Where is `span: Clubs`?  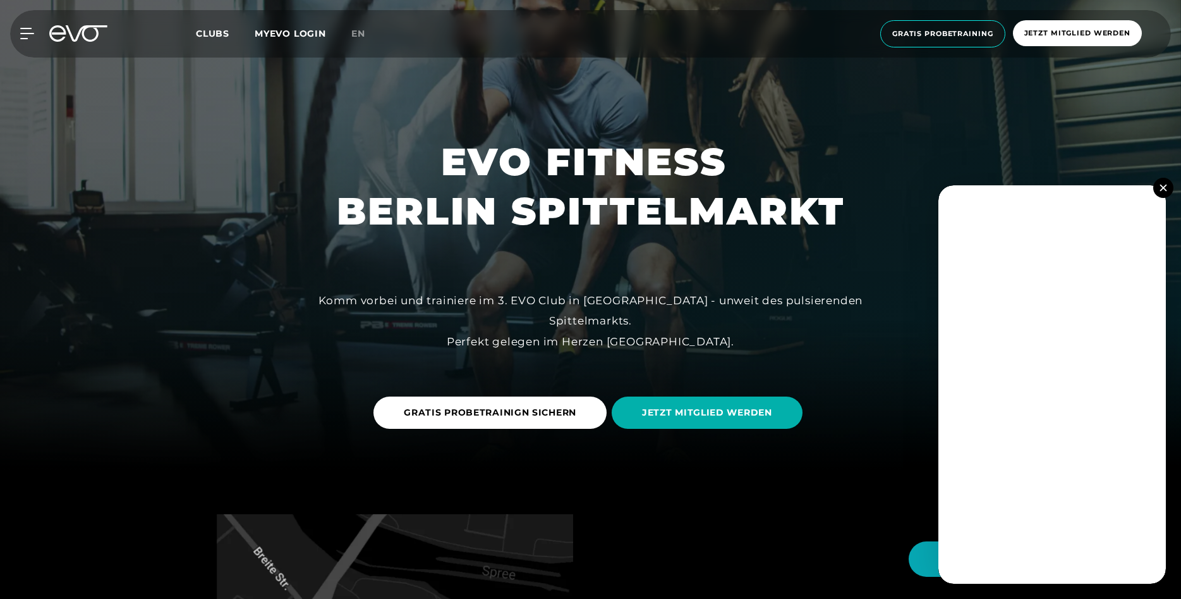
span: Clubs is located at coordinates (212, 33).